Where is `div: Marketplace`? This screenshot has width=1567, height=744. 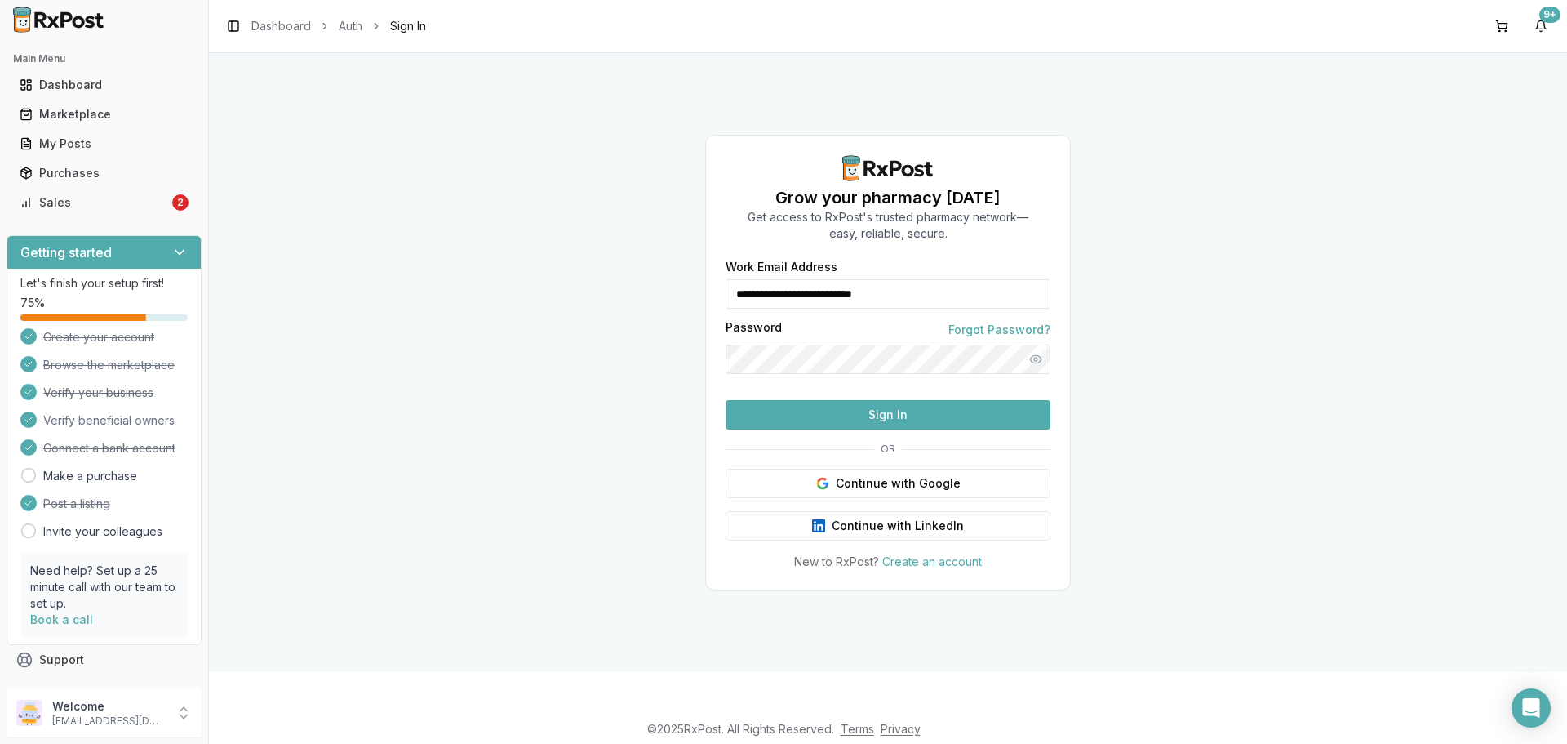
div: Marketplace is located at coordinates (104, 114).